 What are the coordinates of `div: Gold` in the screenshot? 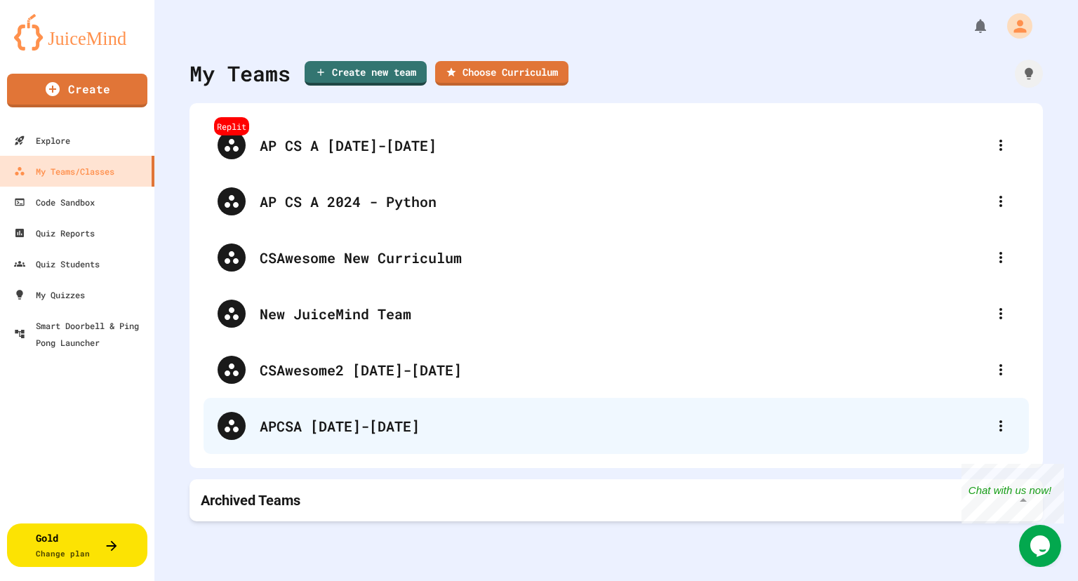 It's located at (62, 545).